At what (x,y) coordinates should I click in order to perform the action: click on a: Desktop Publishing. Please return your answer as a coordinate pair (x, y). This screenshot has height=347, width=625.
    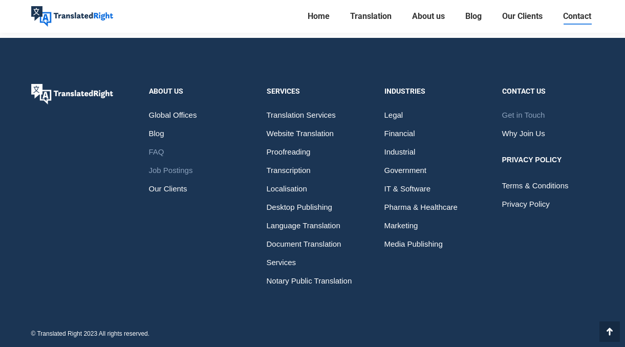
    Looking at the image, I should click on (313, 207).